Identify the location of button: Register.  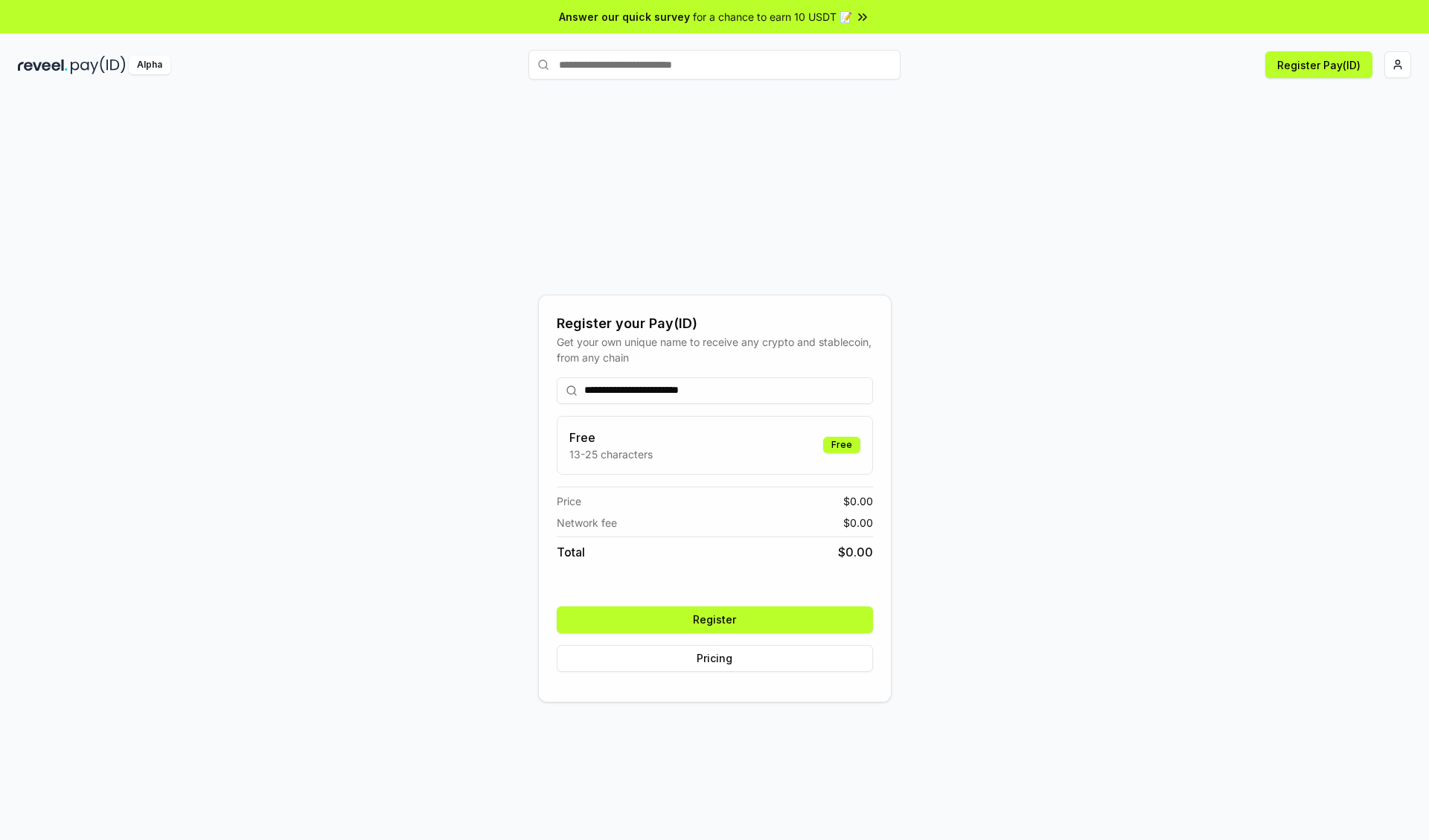
(714, 620).